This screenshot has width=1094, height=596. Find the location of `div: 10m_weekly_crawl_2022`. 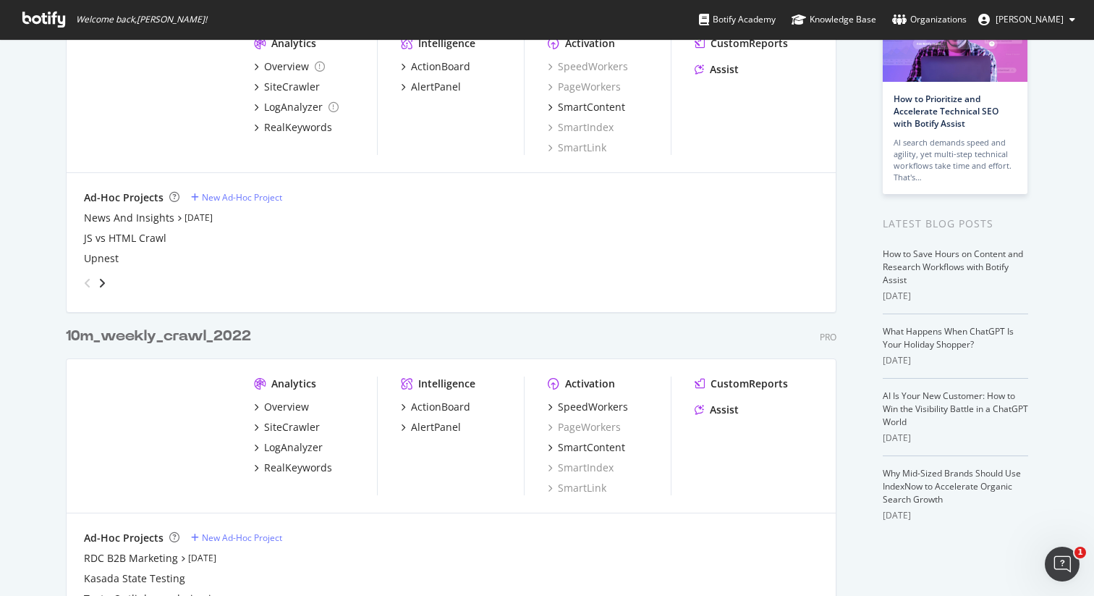

div: 10m_weekly_crawl_2022 is located at coordinates (159, 336).